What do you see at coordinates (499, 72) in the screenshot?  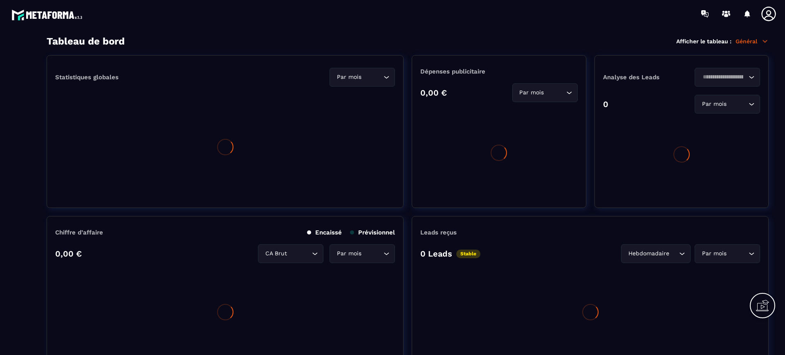 I see `p: Dépenses publicitaire` at bounding box center [499, 72].